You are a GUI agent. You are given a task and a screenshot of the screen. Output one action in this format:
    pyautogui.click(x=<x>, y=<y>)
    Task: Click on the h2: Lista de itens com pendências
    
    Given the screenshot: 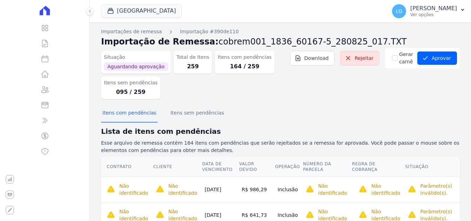 What is the action you would take?
    pyautogui.click(x=280, y=132)
    